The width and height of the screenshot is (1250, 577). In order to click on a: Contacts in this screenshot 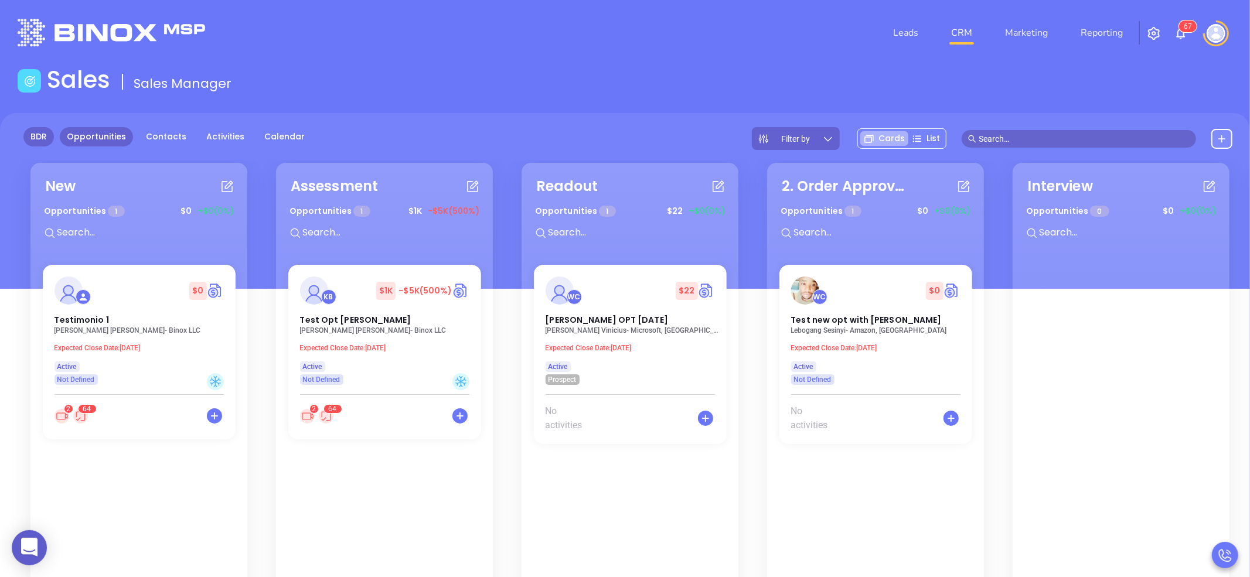, I will do `click(166, 137)`.